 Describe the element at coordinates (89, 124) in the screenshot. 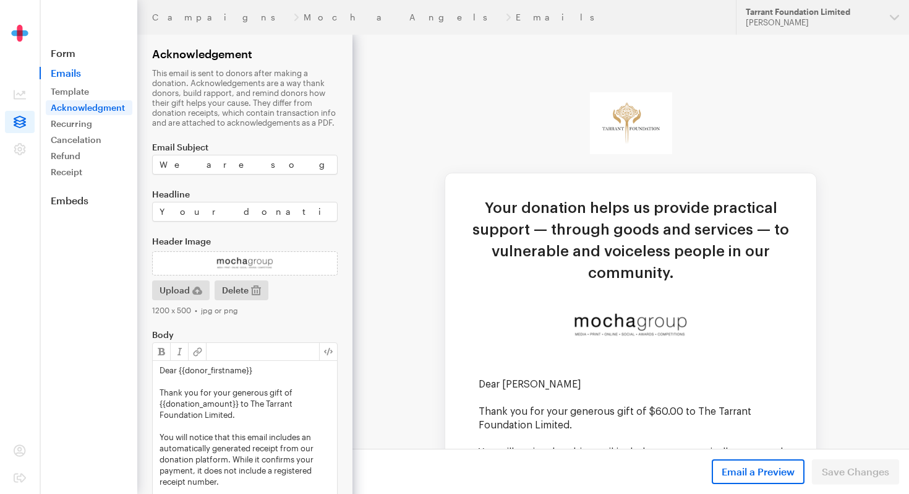

I see `a: Recurring` at that location.